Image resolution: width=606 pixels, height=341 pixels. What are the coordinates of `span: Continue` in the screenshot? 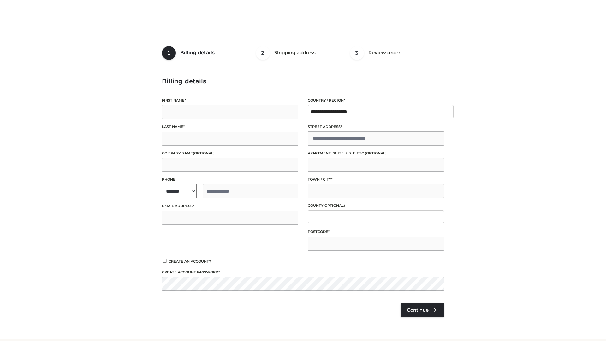 It's located at (418, 310).